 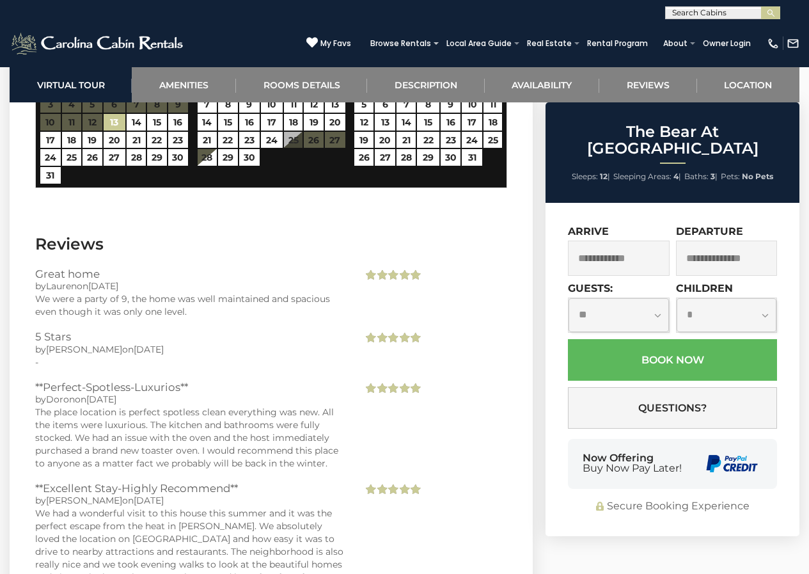 What do you see at coordinates (189, 274) in the screenshot?
I see `h3: Great home` at bounding box center [189, 274].